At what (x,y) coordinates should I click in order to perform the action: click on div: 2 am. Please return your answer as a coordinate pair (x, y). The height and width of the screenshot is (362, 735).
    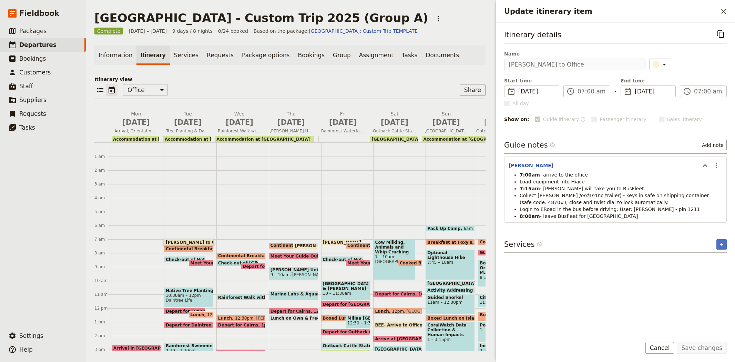
    Looking at the image, I should click on (103, 170).